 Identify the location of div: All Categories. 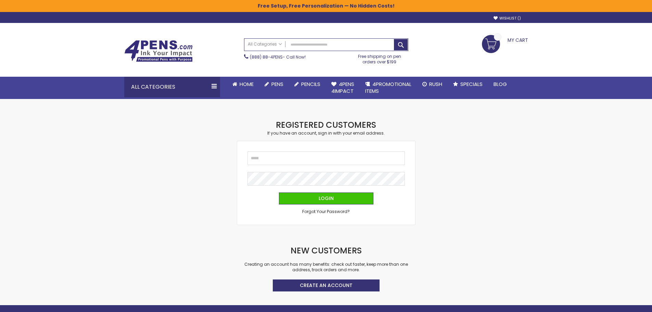
(172, 87).